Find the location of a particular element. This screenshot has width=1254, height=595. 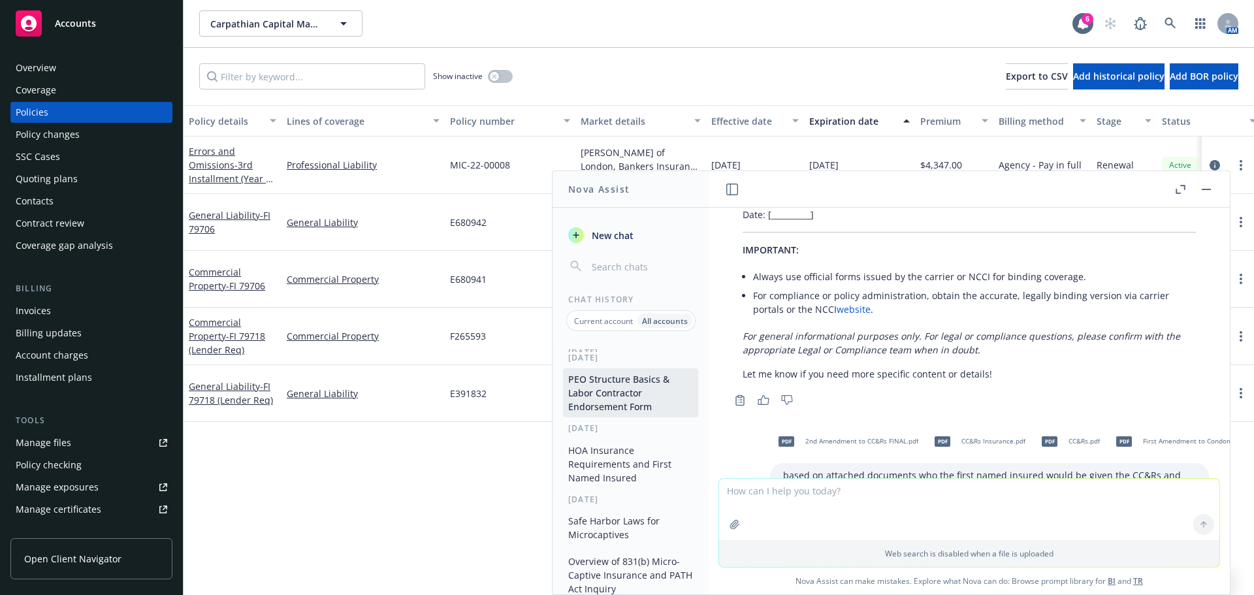

div: pdfCC&Rs.pdf is located at coordinates (1068, 441).